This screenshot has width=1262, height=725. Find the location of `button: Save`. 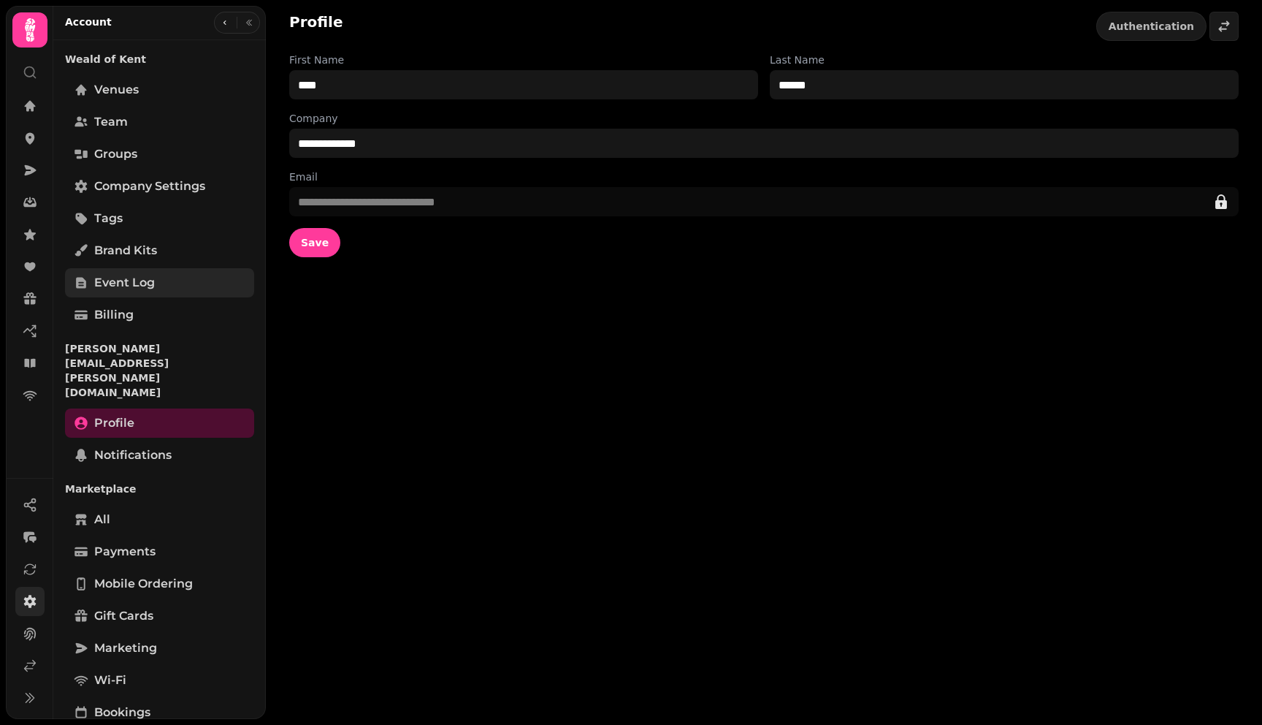

button: Save is located at coordinates (315, 243).